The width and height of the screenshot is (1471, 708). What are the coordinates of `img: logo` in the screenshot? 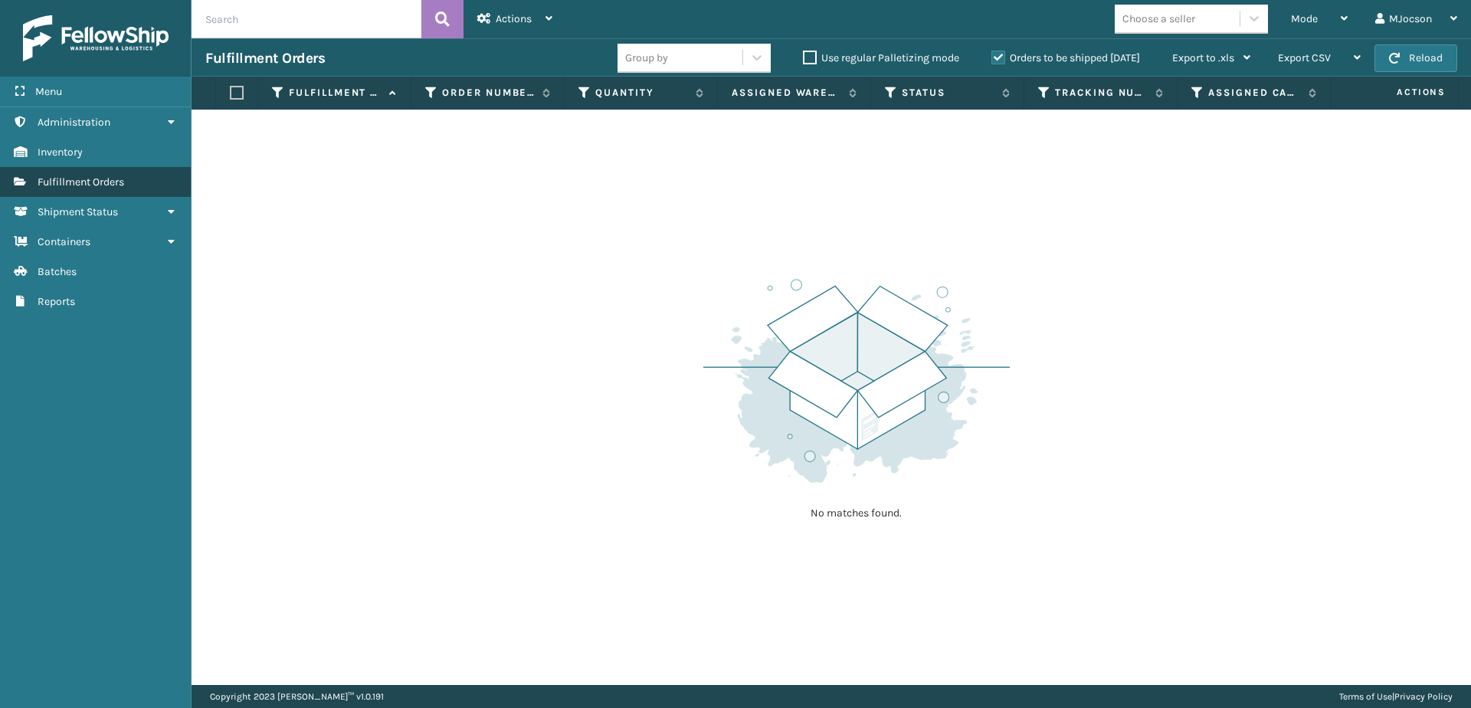 It's located at (96, 38).